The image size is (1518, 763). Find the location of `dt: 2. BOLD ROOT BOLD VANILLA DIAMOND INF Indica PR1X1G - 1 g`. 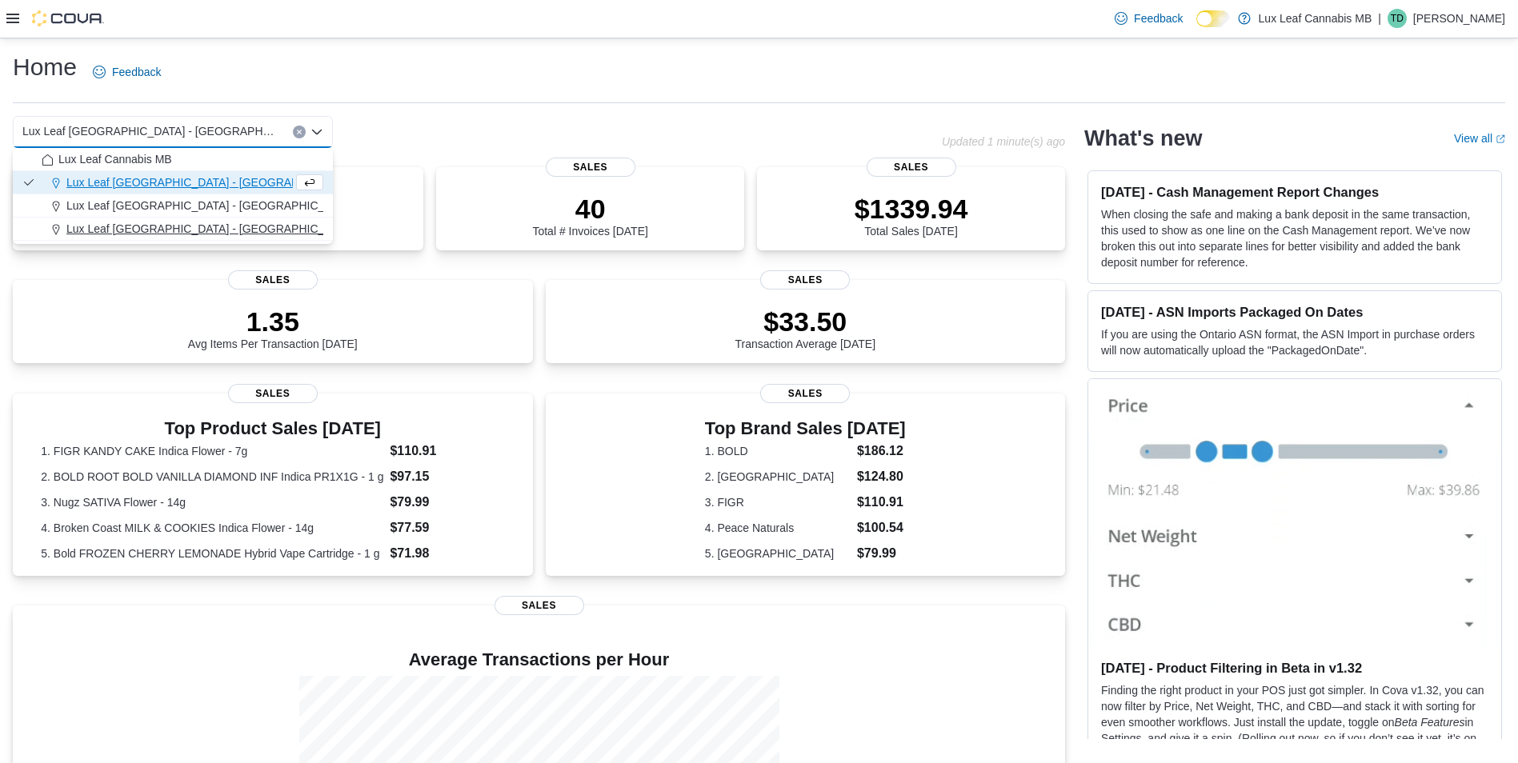

dt: 2. BOLD ROOT BOLD VANILLA DIAMOND INF Indica PR1X1G - 1 g is located at coordinates (212, 477).